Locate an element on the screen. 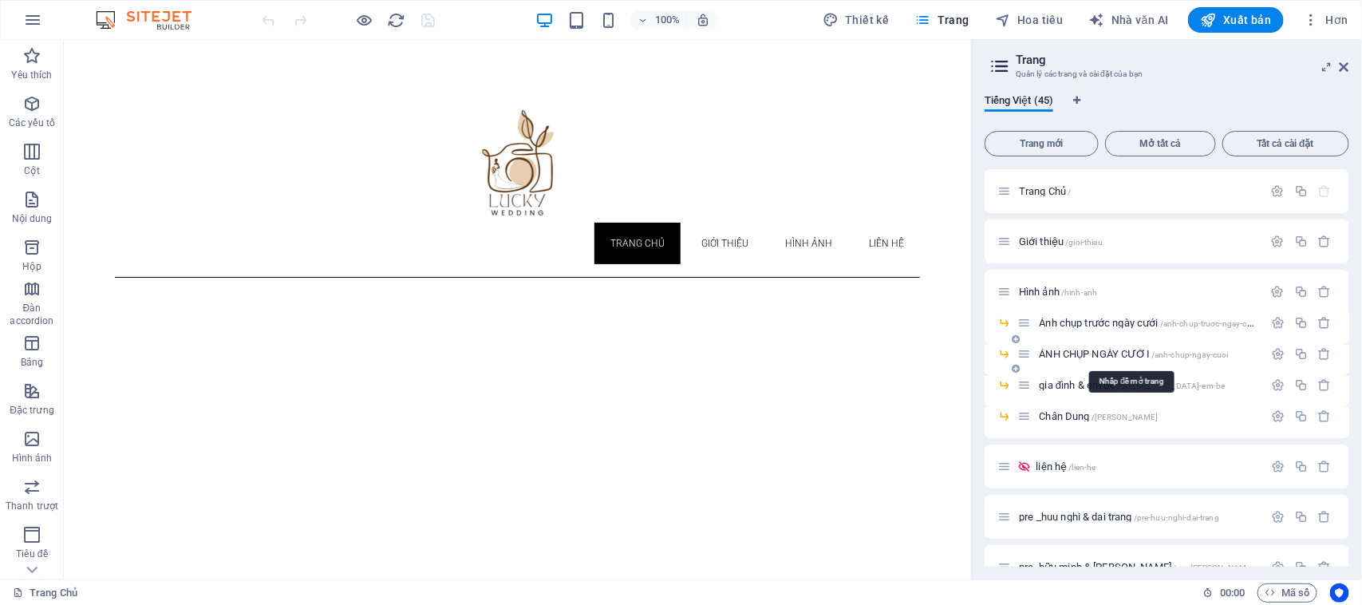  button: 100% is located at coordinates (658, 20).